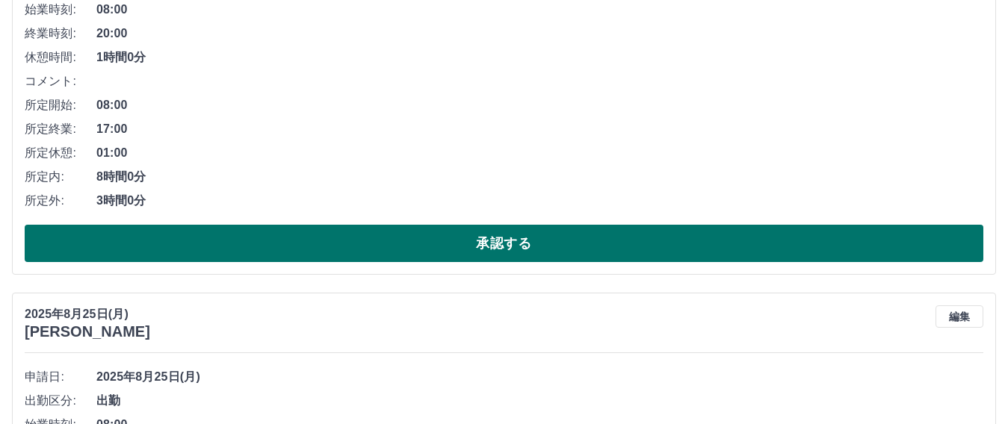 This screenshot has height=424, width=1008. What do you see at coordinates (61, 201) in the screenshot?
I see `span: 所定外:` at bounding box center [61, 201].